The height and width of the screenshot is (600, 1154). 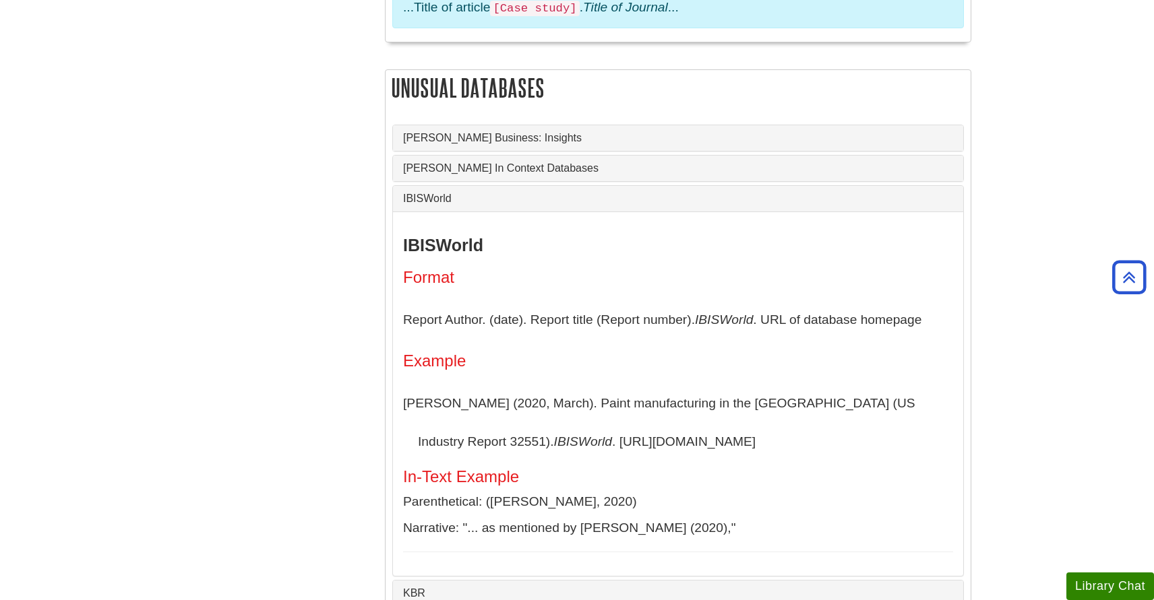 What do you see at coordinates (678, 594) in the screenshot?
I see `a: KBR` at bounding box center [678, 594].